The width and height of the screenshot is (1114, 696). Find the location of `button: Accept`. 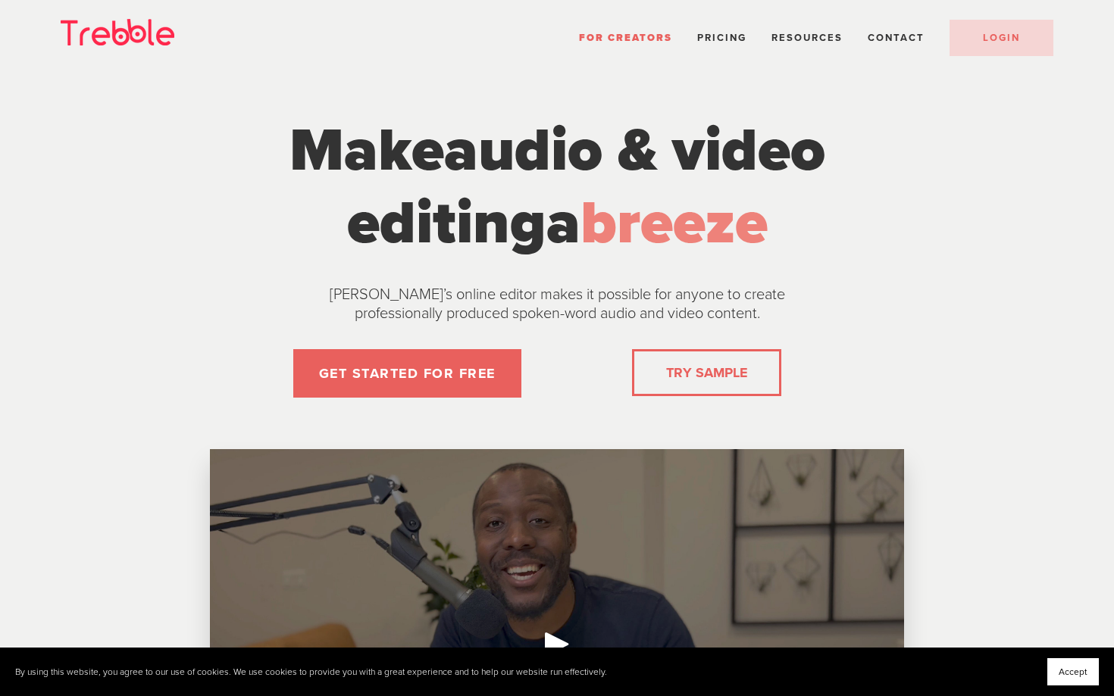

button: Accept is located at coordinates (1073, 672).